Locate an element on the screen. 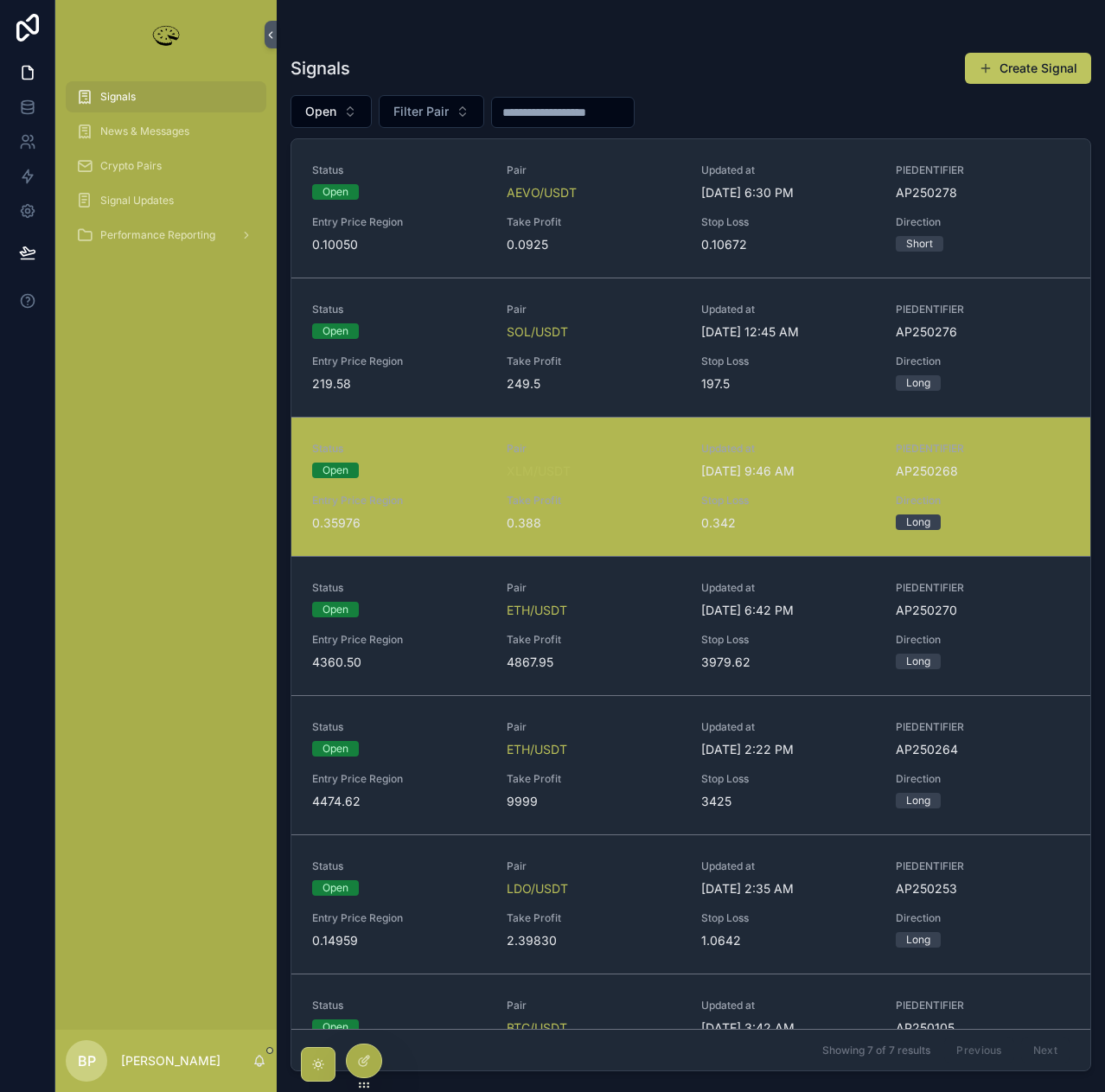 This screenshot has height=1092, width=1105. span: SOL/USDT is located at coordinates (537, 332).